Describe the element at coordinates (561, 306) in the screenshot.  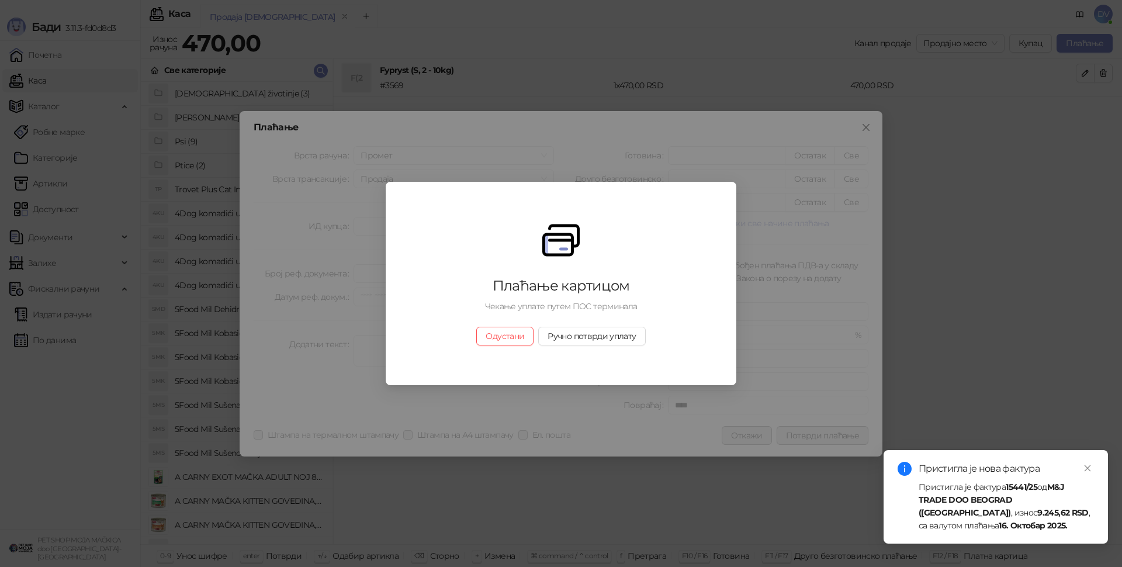
I see `div: Чекање уплате путем ПОС терминала` at that location.